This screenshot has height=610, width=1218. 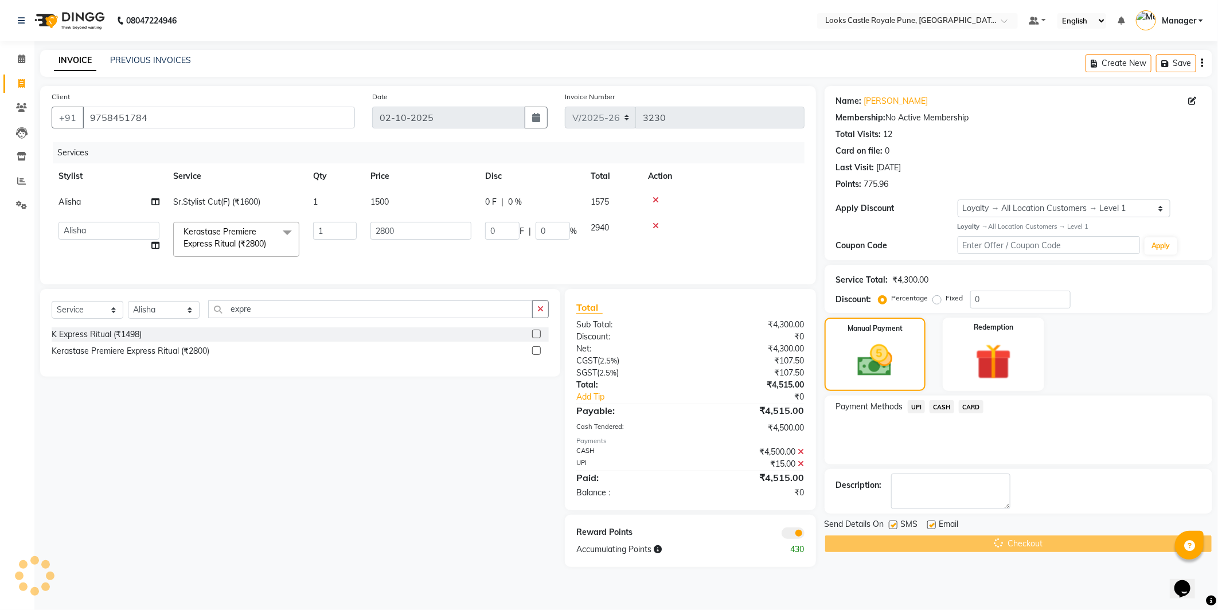 What do you see at coordinates (869, 406) in the screenshot?
I see `span: Payment Methods` at bounding box center [869, 406].